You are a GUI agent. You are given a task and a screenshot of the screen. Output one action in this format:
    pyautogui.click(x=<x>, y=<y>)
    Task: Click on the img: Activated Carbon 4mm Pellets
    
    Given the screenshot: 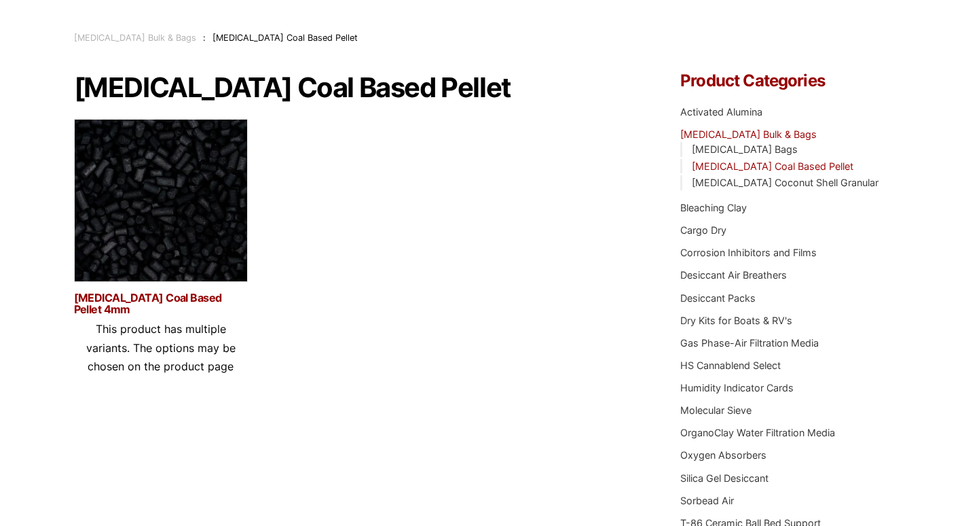 What is the action you would take?
    pyautogui.click(x=161, y=204)
    